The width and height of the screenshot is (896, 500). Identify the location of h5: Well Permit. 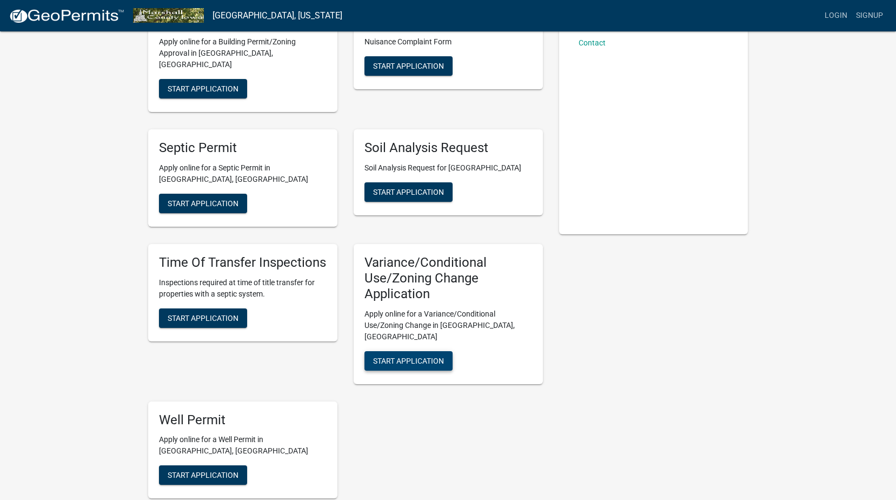
(243, 420).